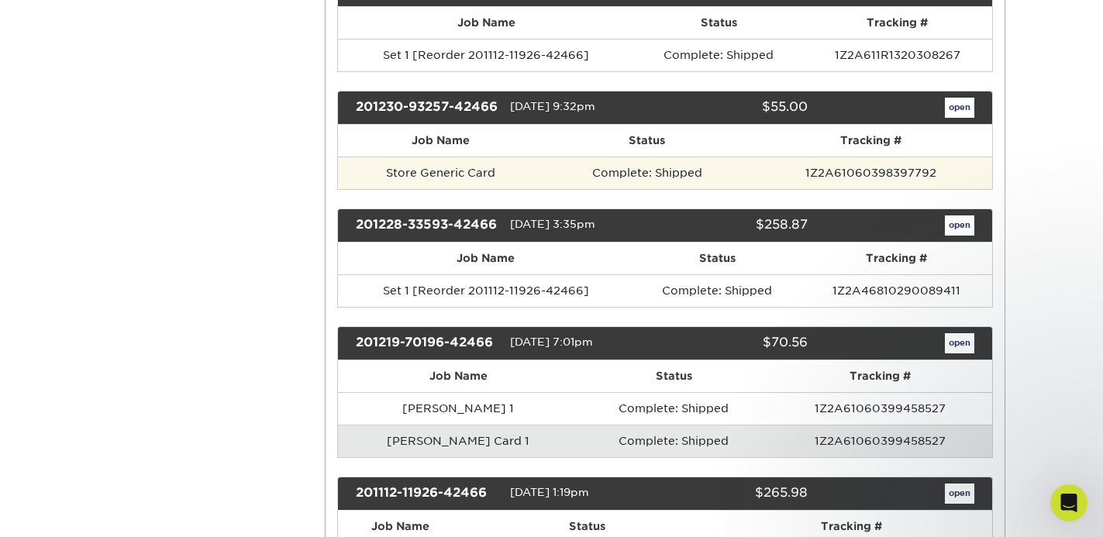 This screenshot has width=1103, height=537. Describe the element at coordinates (427, 108) in the screenshot. I see `div: 201230-93257-42466` at that location.